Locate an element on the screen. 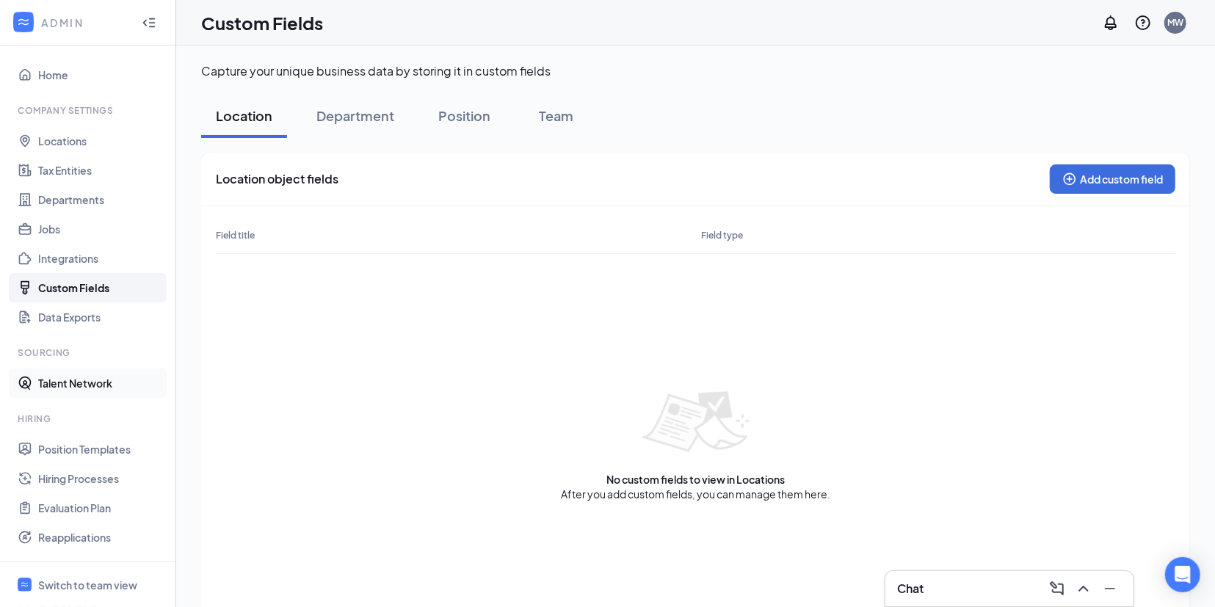  div: Field type is located at coordinates (857, 236).